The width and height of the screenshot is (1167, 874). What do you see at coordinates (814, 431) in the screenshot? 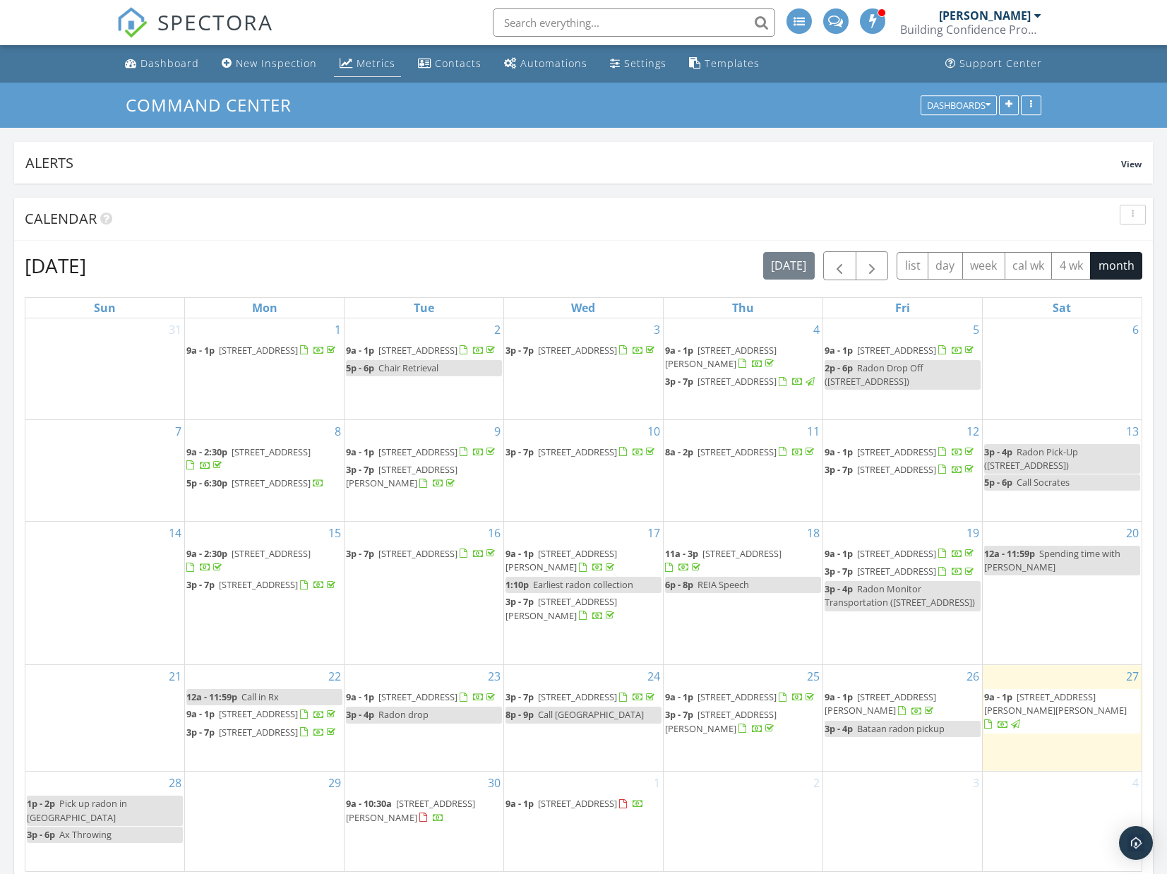
I see `a: Go to September 11, 2025` at bounding box center [814, 431].